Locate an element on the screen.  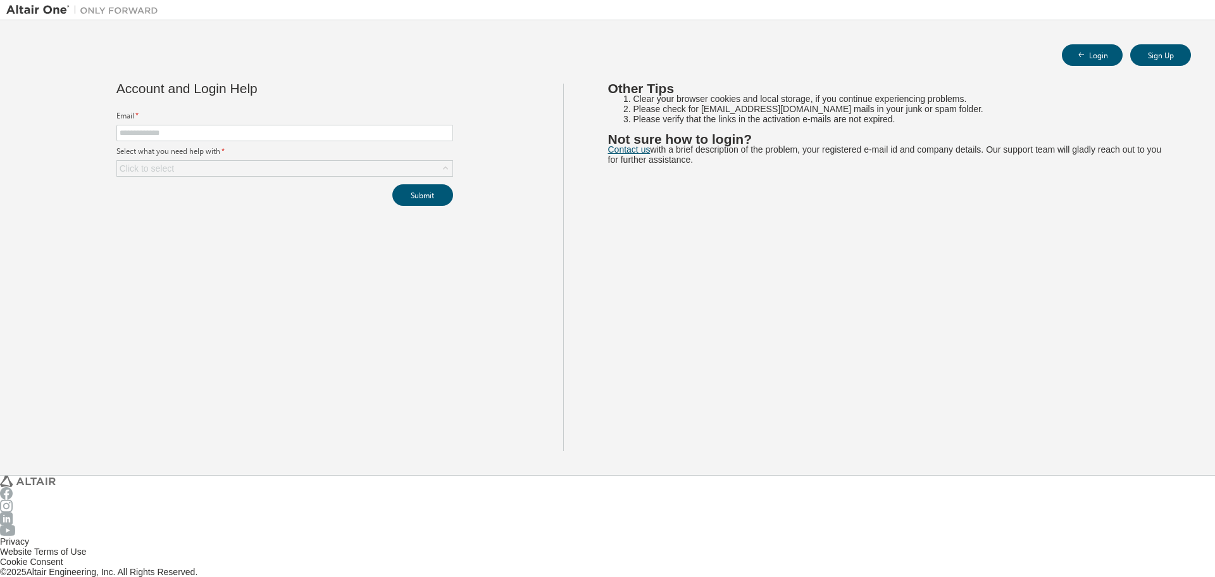
span: with a brief description of the problem, your registered e-mail id and company details. Our suppo... is located at coordinates (885, 154).